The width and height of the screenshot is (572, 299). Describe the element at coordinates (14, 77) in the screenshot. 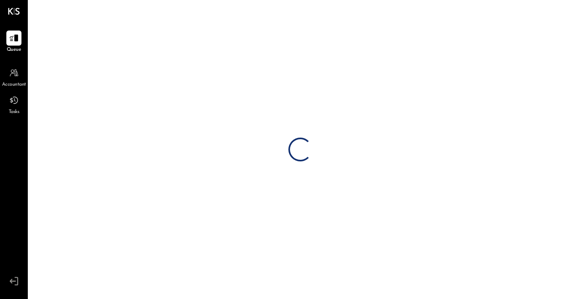

I see `a: Accountant` at that location.